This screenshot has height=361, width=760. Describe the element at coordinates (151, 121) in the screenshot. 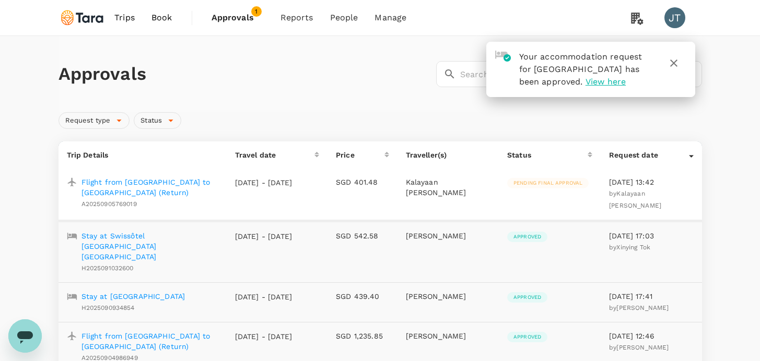

I see `span: Status` at that location.